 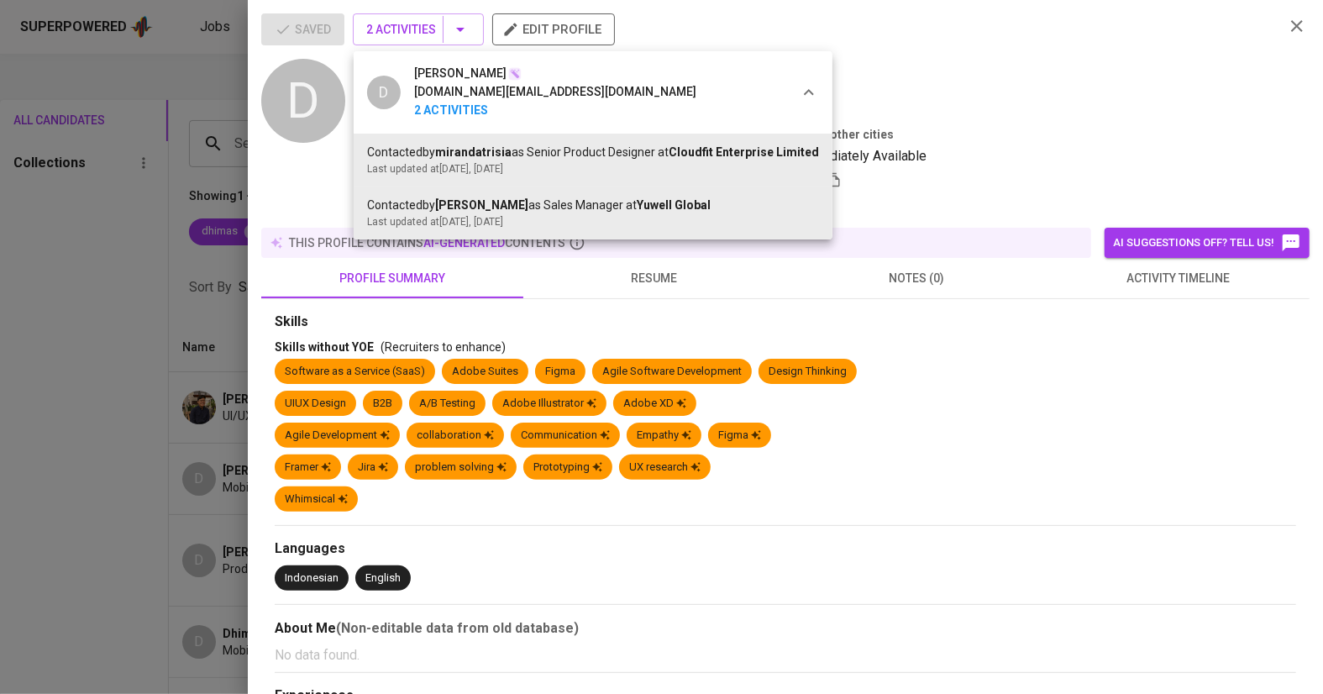 I want to click on div: Contacted by as Senior Product Designer at, so click(x=593, y=152).